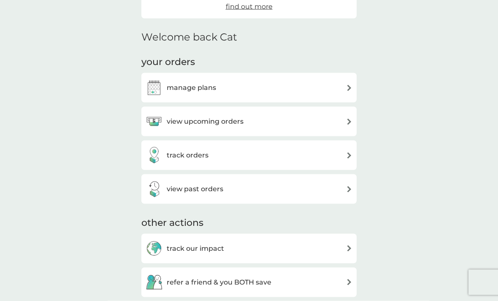 This screenshot has width=498, height=301. What do you see at coordinates (205, 122) in the screenshot?
I see `h3: view upcoming orders` at bounding box center [205, 122].